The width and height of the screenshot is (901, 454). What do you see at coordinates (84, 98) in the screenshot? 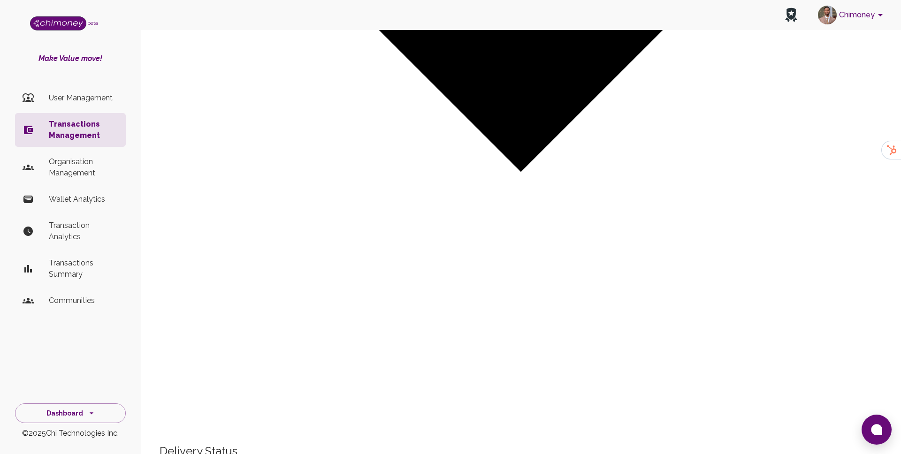
I see `p: User Management` at bounding box center [84, 98].